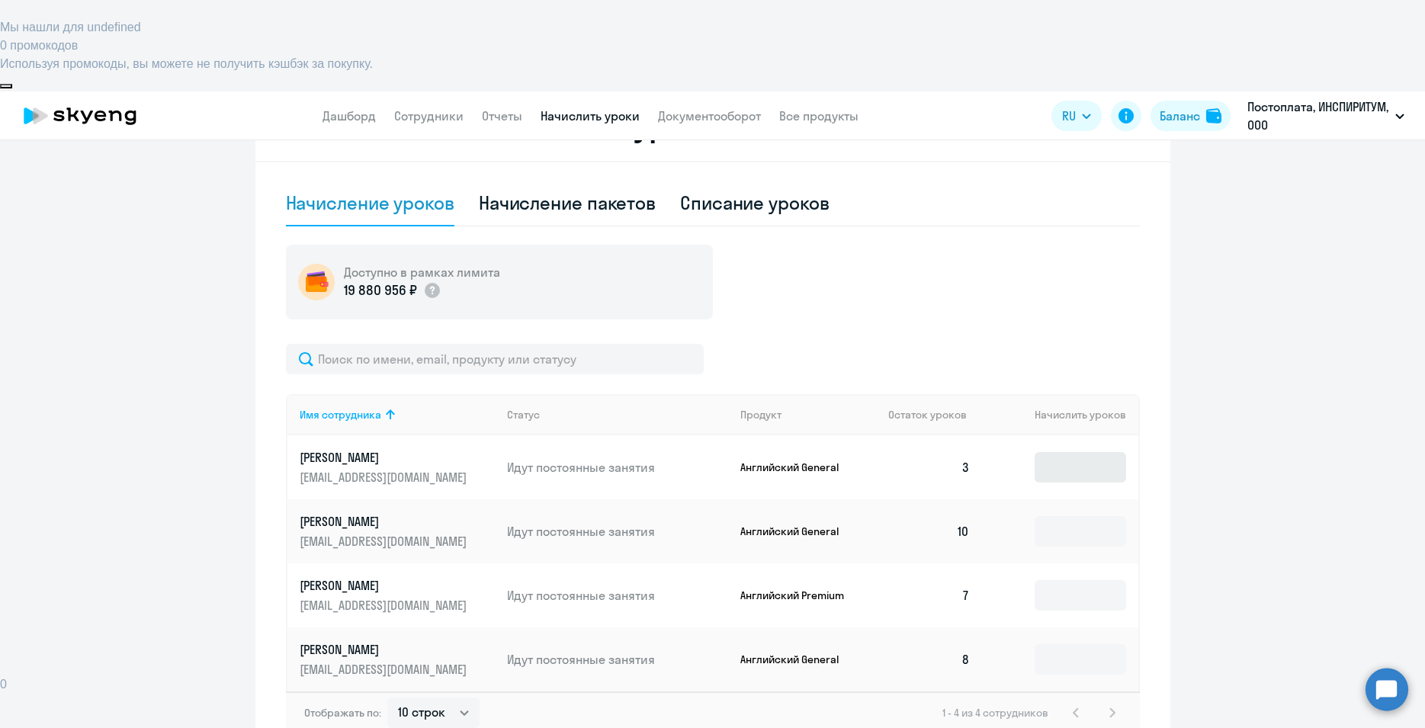  Describe the element at coordinates (370, 203) in the screenshot. I see `div: Начисление уроков` at that location.